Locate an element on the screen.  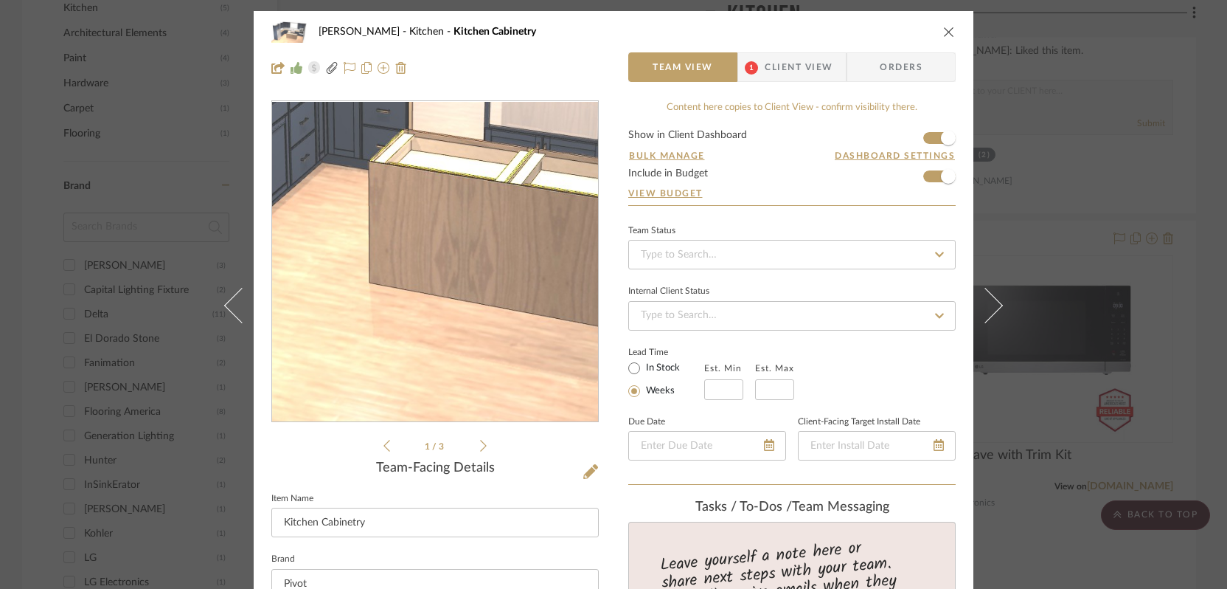
span: 3 is located at coordinates (443, 446).